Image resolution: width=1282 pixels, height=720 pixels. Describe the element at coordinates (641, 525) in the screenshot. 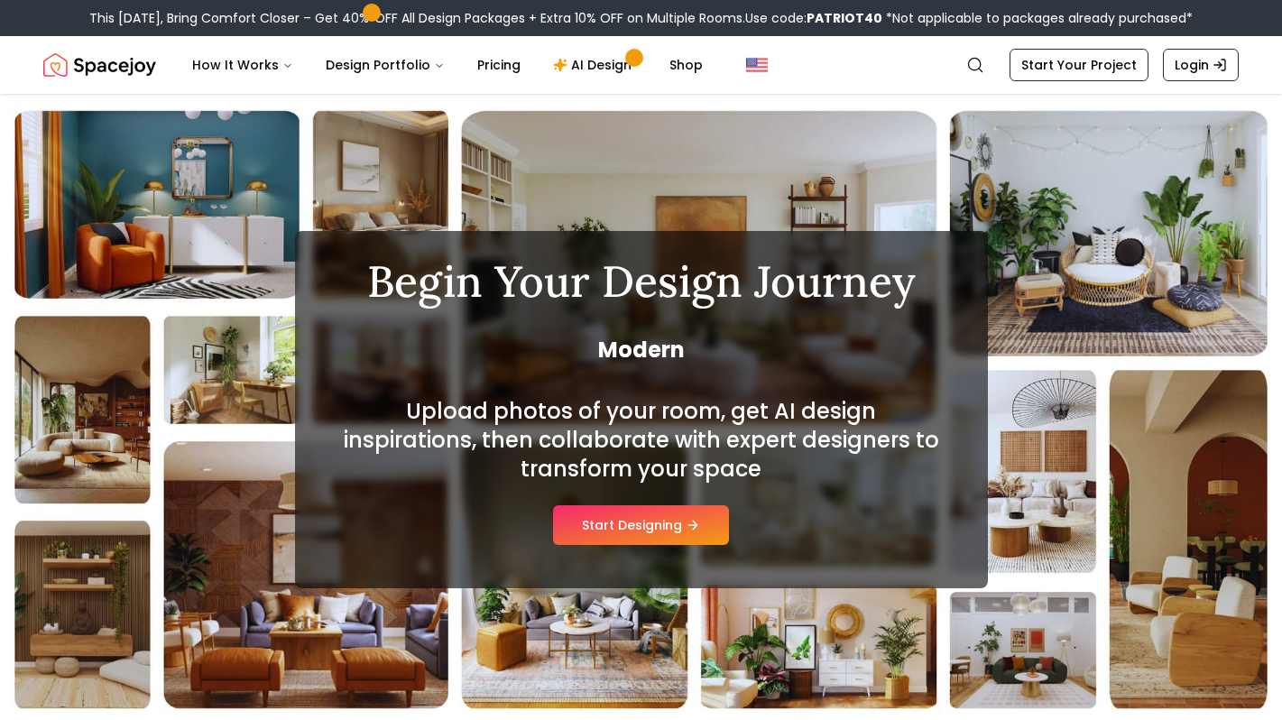

I see `button: Start Designing` at that location.